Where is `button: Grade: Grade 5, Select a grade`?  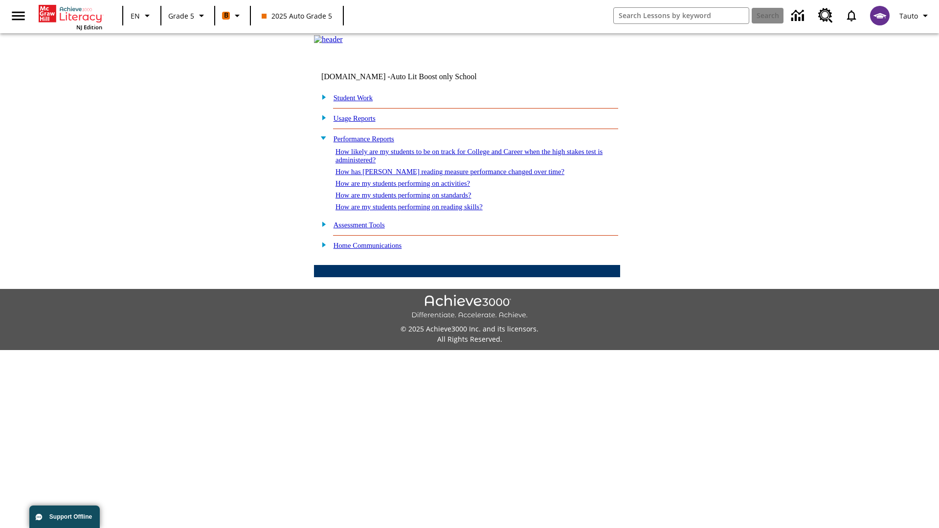
button: Grade: Grade 5, Select a grade is located at coordinates (188, 16).